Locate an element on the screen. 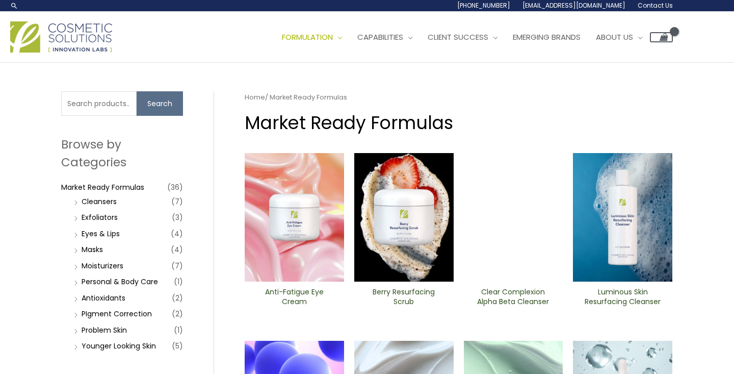  a: PIgment Correction is located at coordinates (117, 314).